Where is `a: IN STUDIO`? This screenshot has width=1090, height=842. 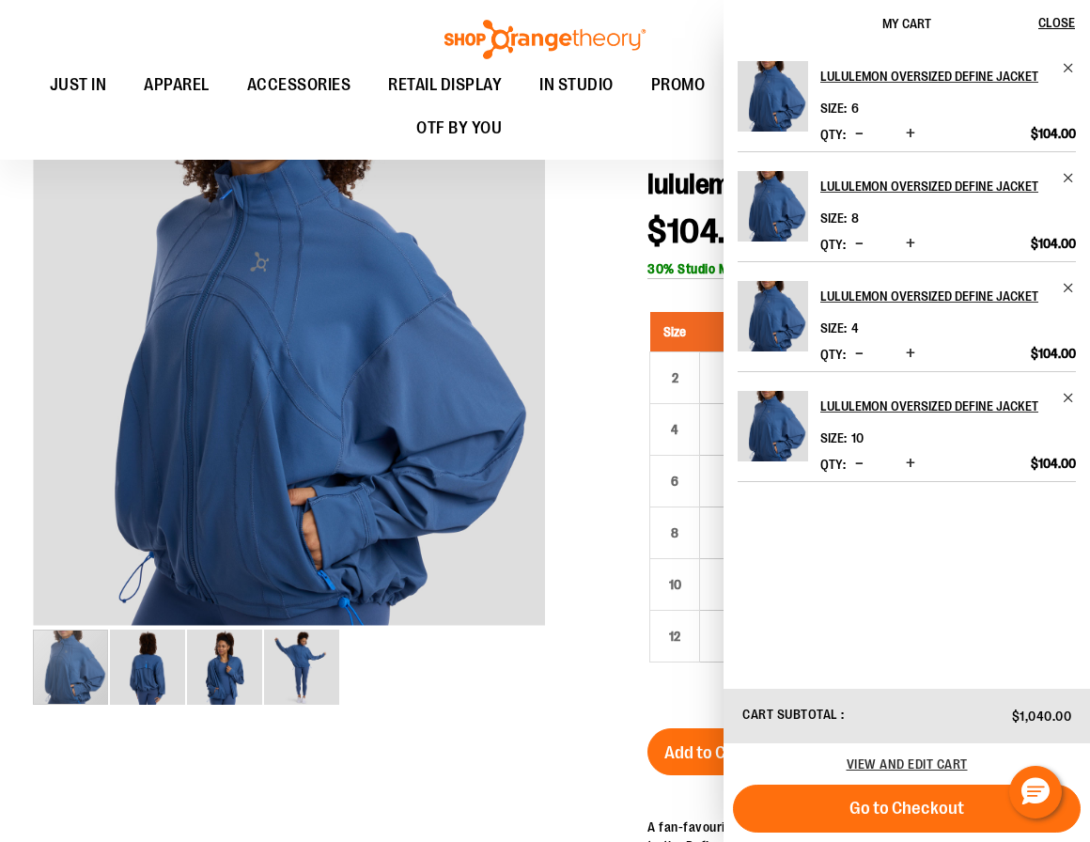
a: IN STUDIO is located at coordinates (576, 86).